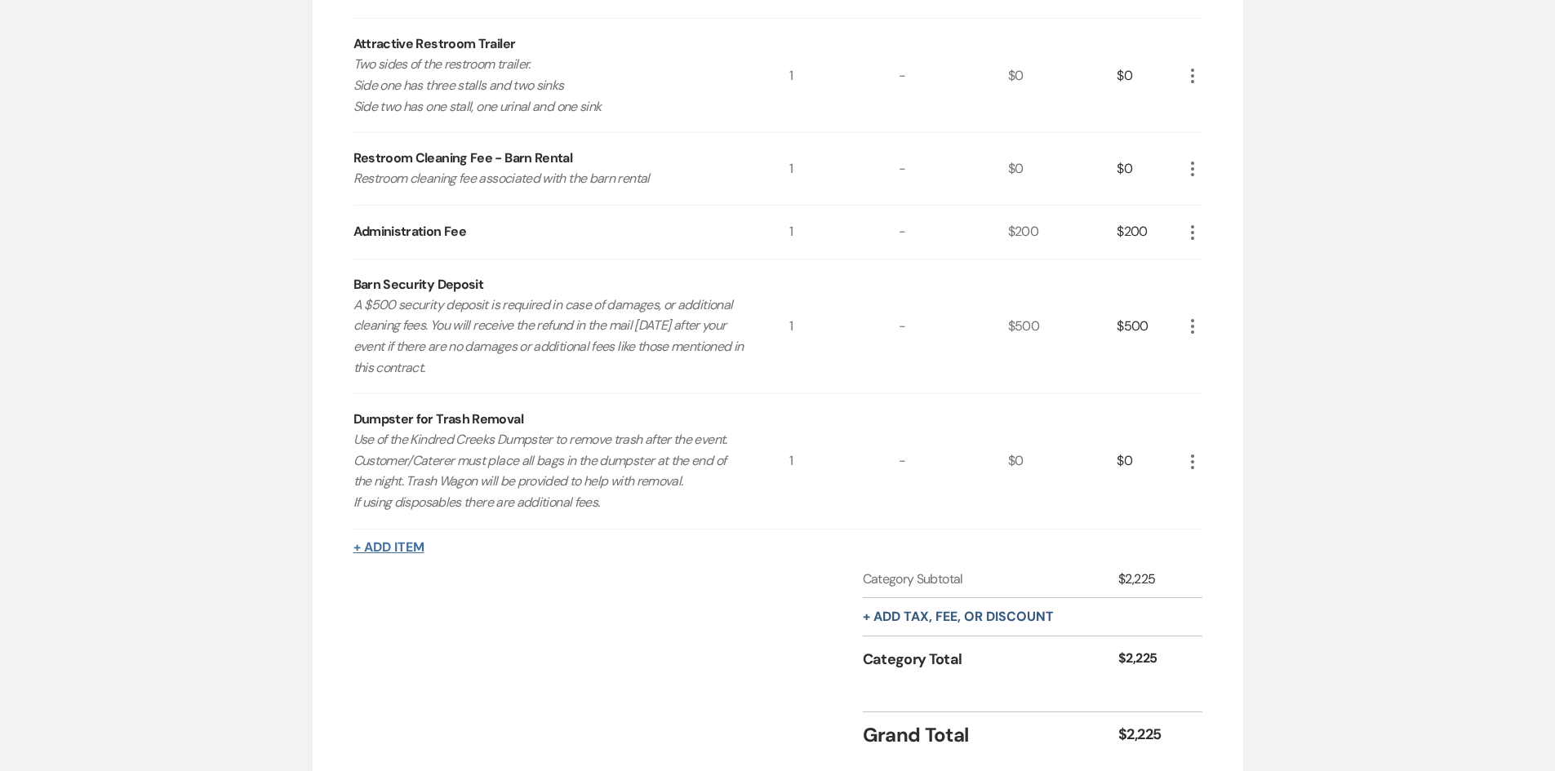  I want to click on div: Barn Security Deposit, so click(419, 285).